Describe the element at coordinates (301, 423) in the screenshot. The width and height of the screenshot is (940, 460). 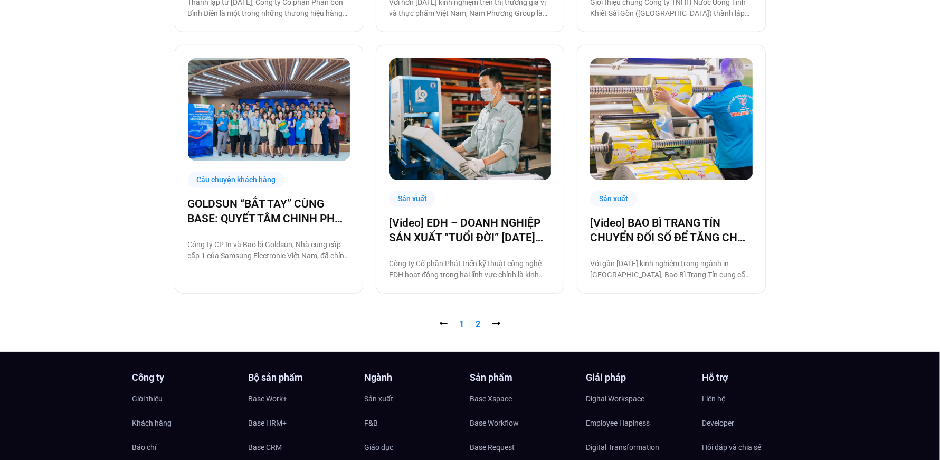
I see `a: Base HRM+` at that location.